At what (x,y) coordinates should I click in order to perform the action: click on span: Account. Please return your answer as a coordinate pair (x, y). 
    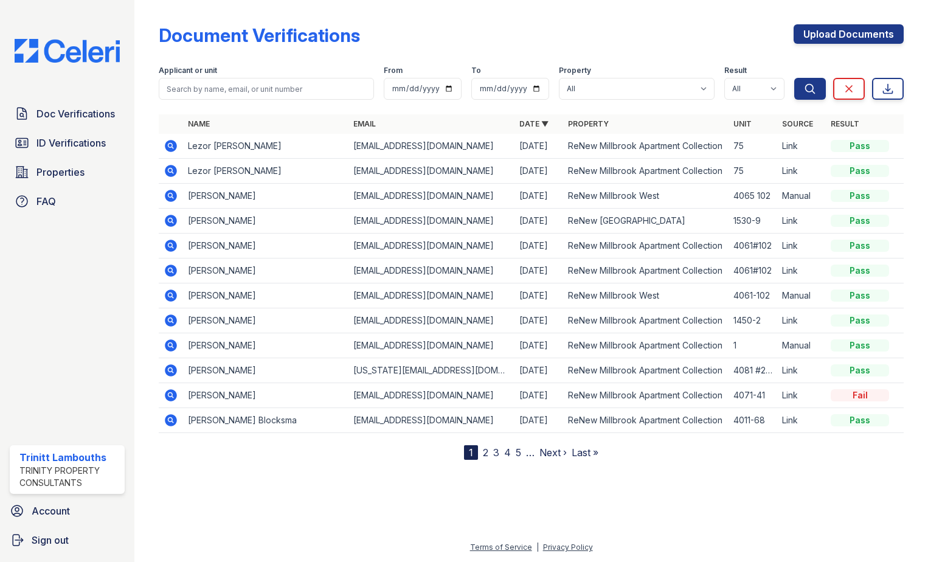
    Looking at the image, I should click on (50, 511).